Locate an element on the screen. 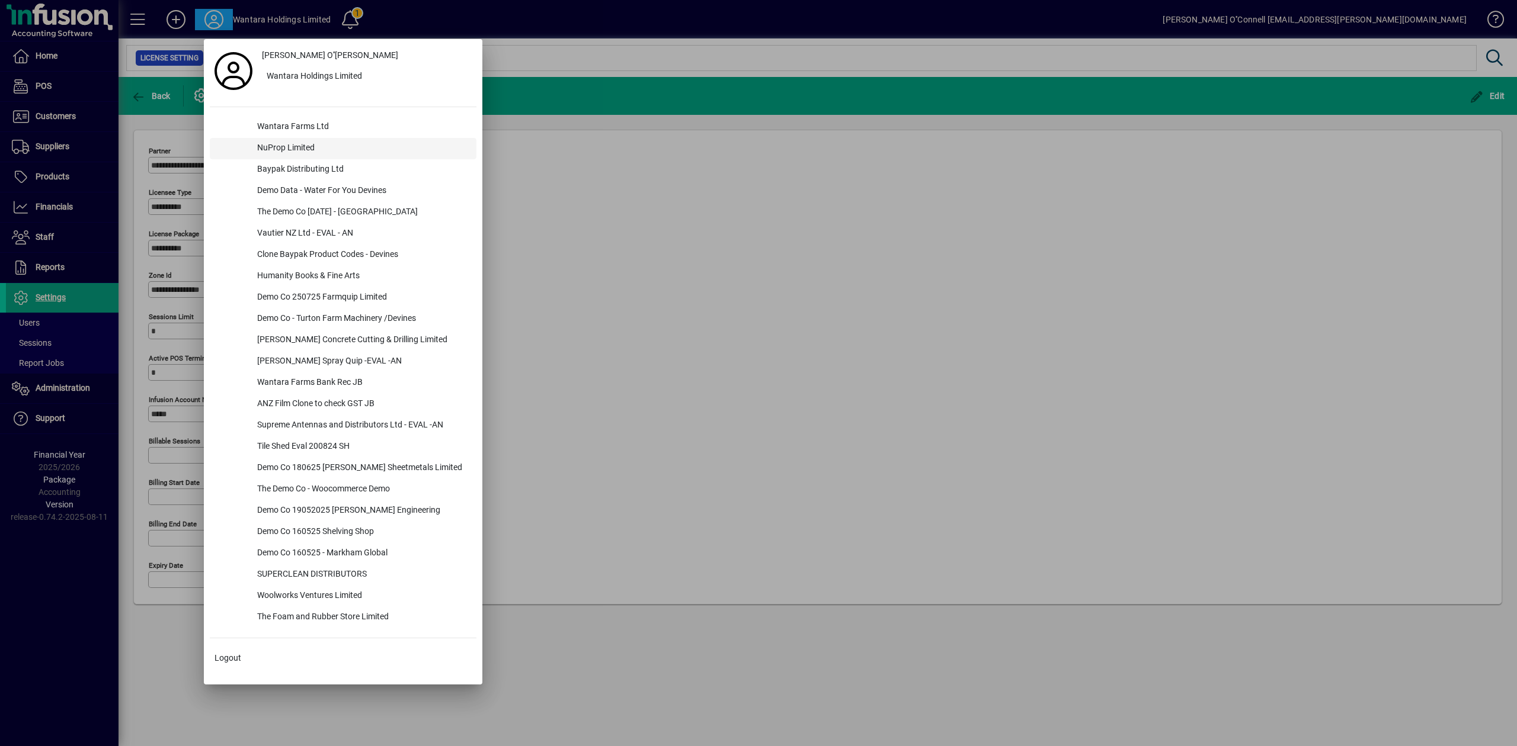  div: Demo Data - Water For You Devines is located at coordinates (362, 191).